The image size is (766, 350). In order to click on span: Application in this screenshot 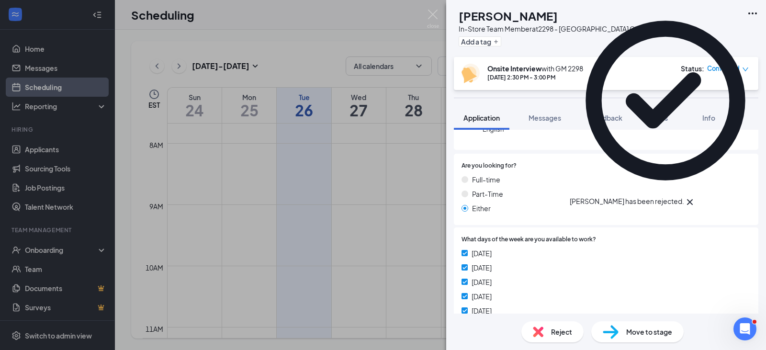, I will do `click(482, 118)`.